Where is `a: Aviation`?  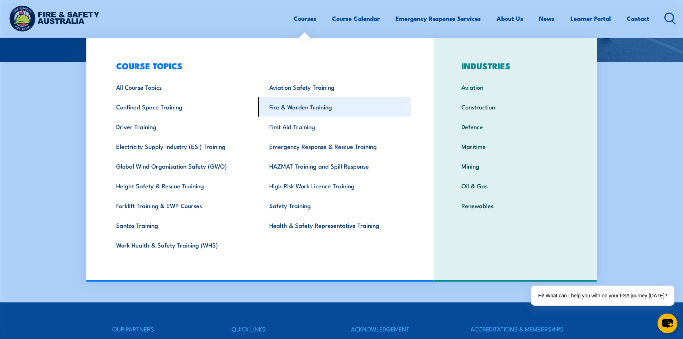 a: Aviation is located at coordinates (515, 87).